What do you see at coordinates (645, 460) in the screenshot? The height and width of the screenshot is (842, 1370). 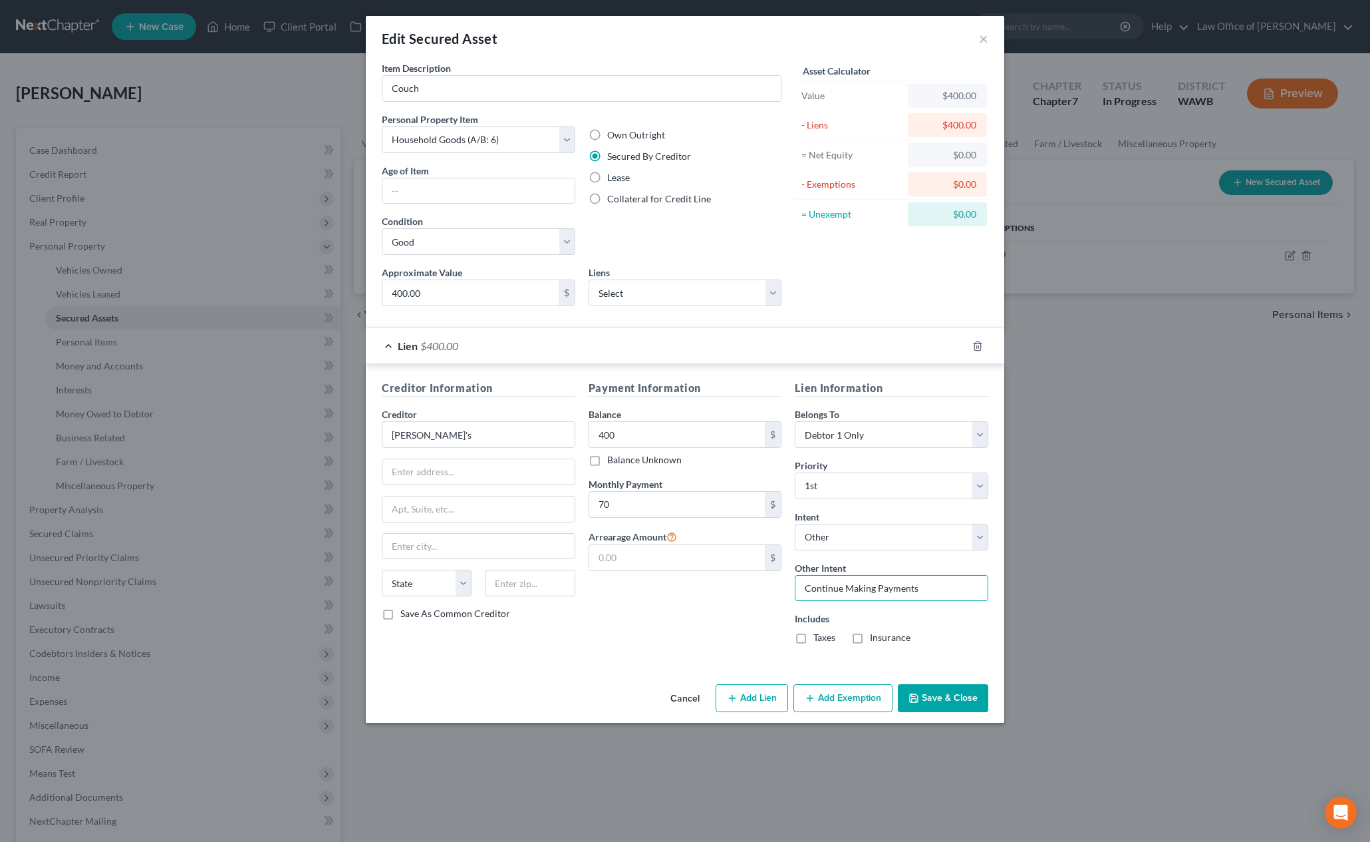 I see `label: Balance Unknown` at bounding box center [645, 460].